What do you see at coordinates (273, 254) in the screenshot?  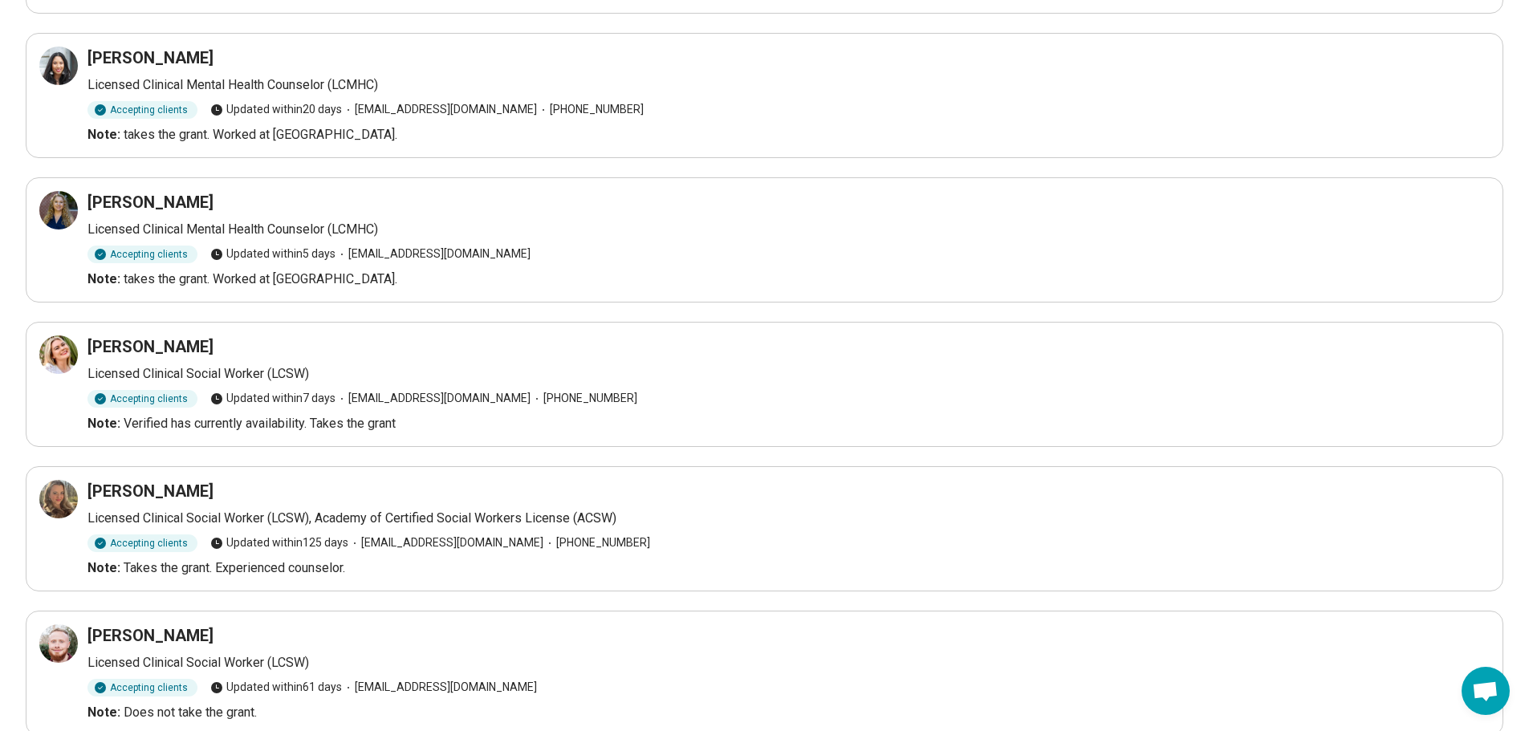 I see `span: Updated within 5 days` at bounding box center [273, 254].